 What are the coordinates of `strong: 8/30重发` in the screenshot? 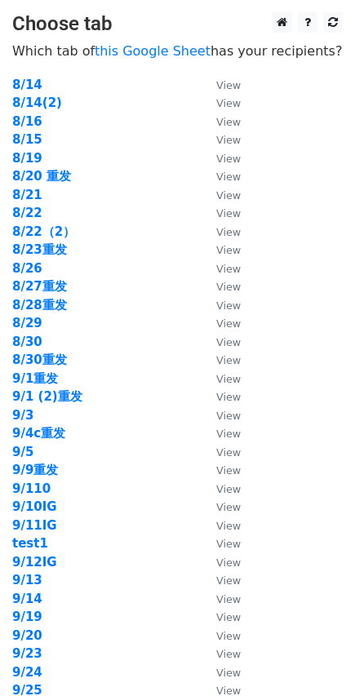 It's located at (39, 360).